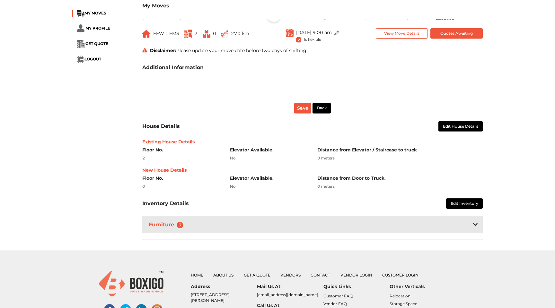 This screenshot has height=308, width=555. Describe the element at coordinates (97, 43) in the screenshot. I see `span: GET QUOTE` at that location.